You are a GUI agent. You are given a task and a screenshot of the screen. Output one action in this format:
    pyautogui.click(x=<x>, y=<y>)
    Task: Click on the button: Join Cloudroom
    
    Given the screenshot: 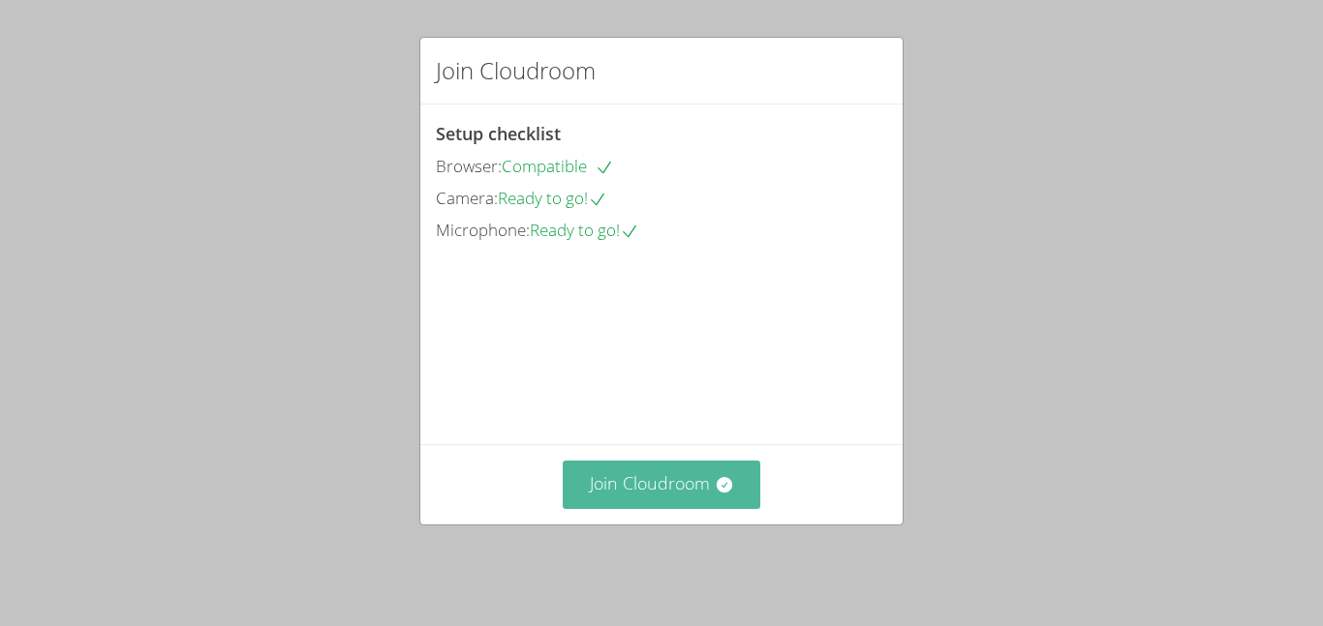 What is the action you would take?
    pyautogui.click(x=661, y=484)
    